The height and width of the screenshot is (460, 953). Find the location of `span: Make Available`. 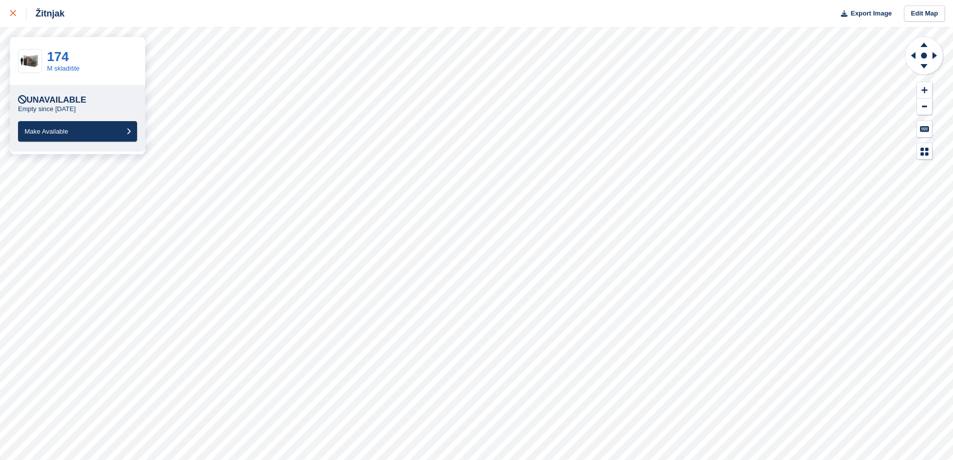

span: Make Available is located at coordinates (46, 131).